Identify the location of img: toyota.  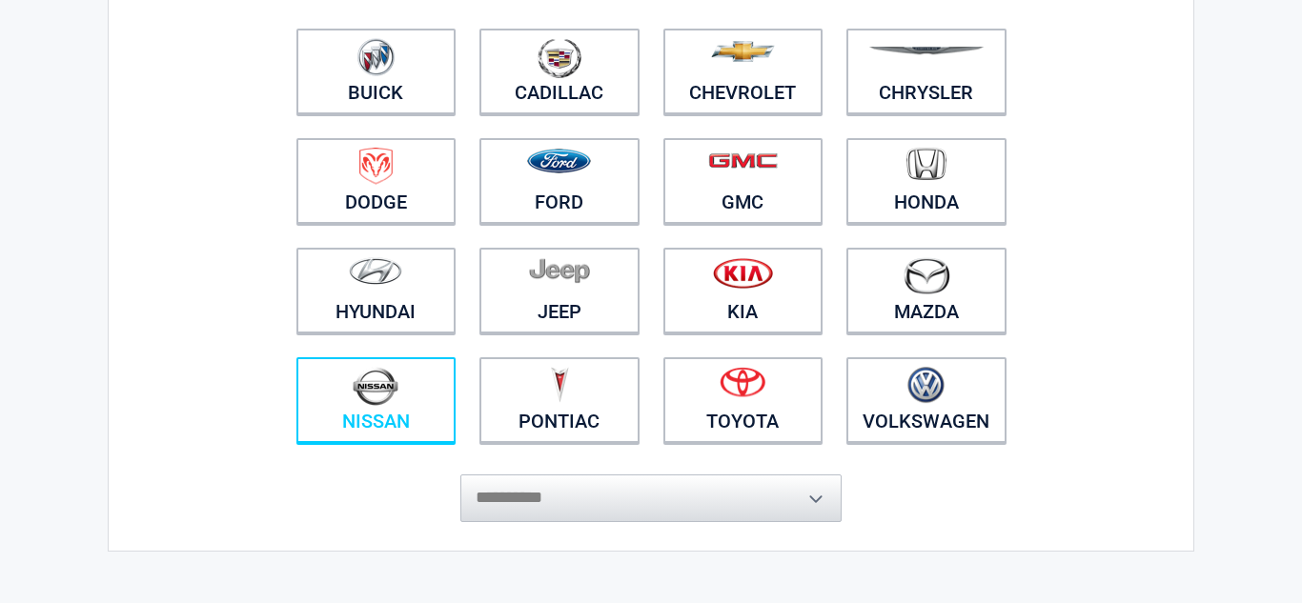
(743, 382).